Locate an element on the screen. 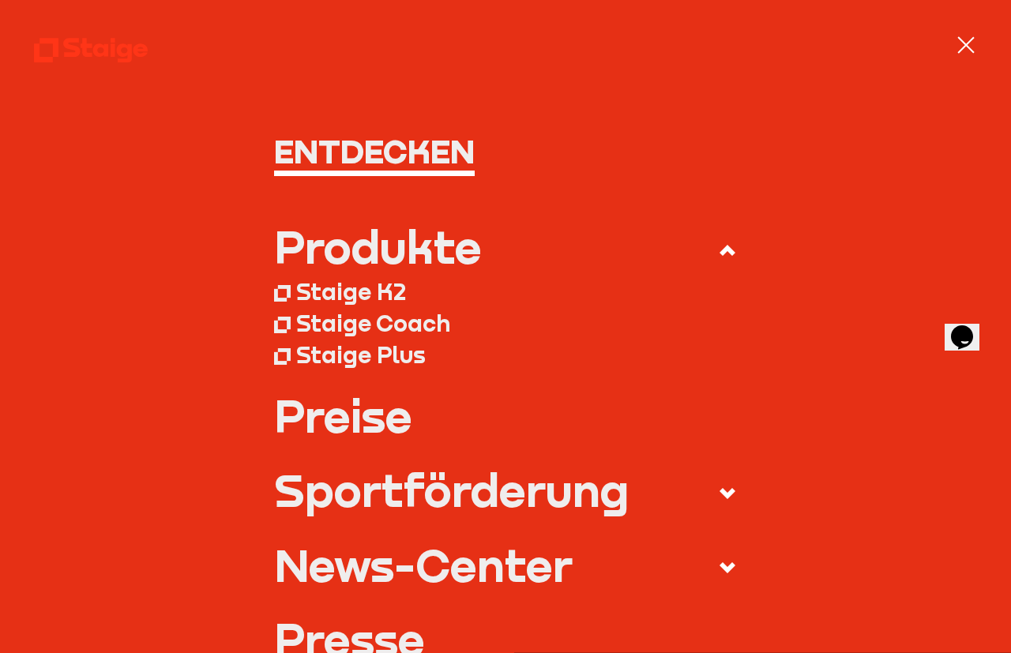  div: Staige Plus is located at coordinates (361, 355).